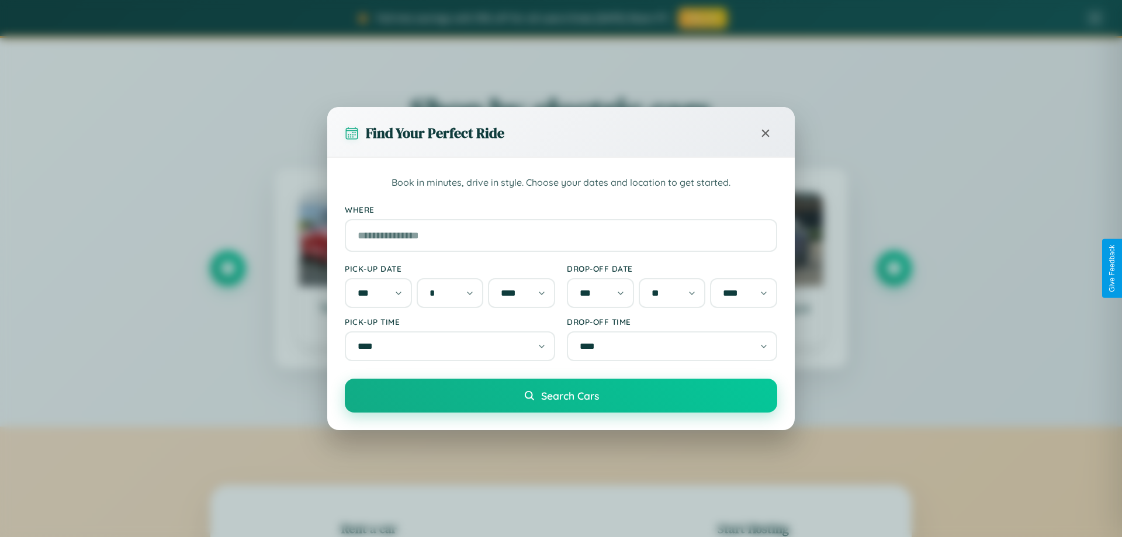  I want to click on span: Search Cars, so click(570, 395).